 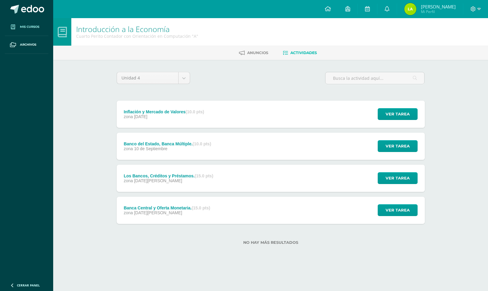 I want to click on span: Anuncios, so click(x=258, y=53).